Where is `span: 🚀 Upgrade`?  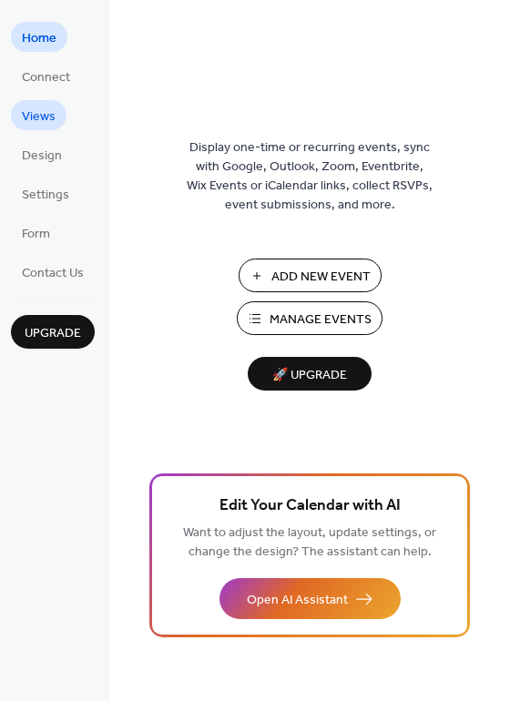 span: 🚀 Upgrade is located at coordinates (309, 375).